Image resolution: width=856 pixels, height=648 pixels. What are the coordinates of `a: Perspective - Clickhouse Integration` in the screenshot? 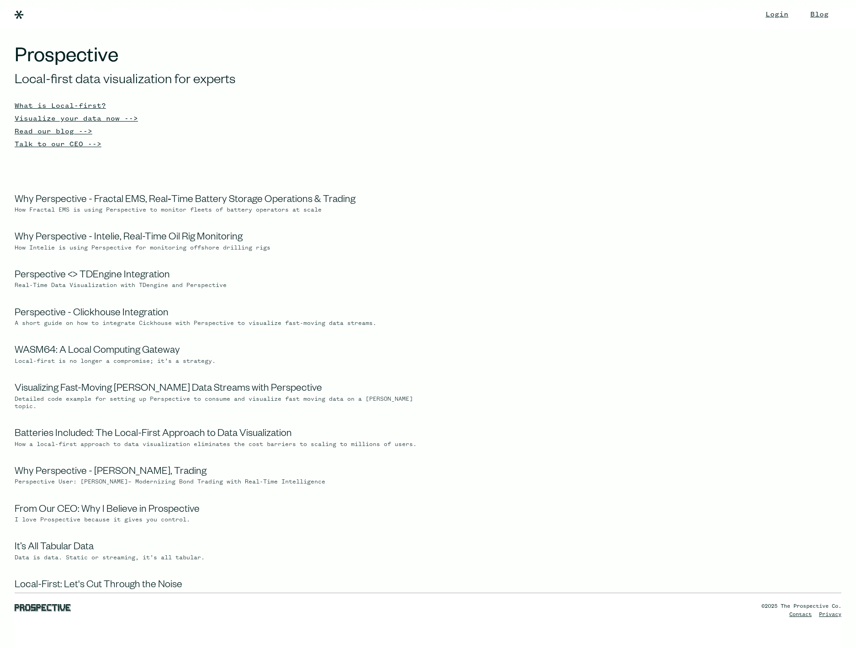 It's located at (91, 314).